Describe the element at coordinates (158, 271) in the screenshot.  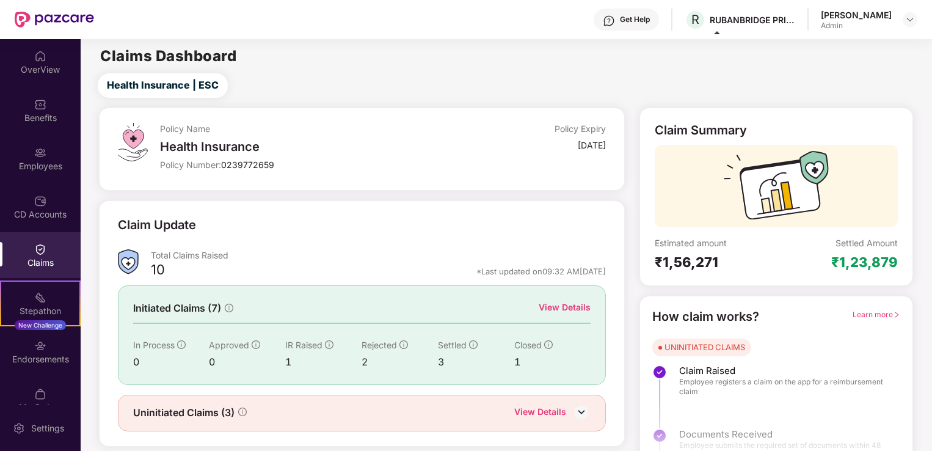
I see `div: 10` at that location.